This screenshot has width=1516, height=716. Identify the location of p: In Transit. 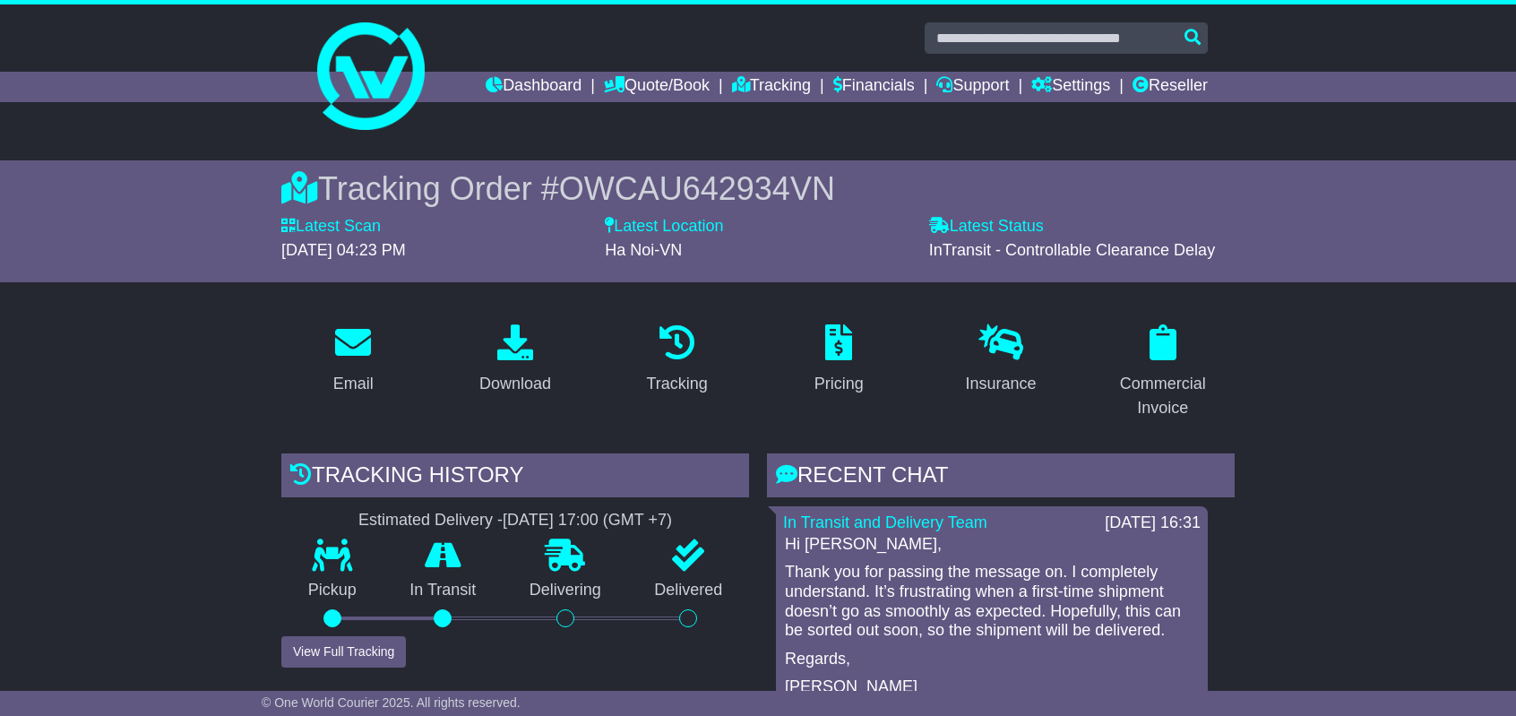
(443, 590).